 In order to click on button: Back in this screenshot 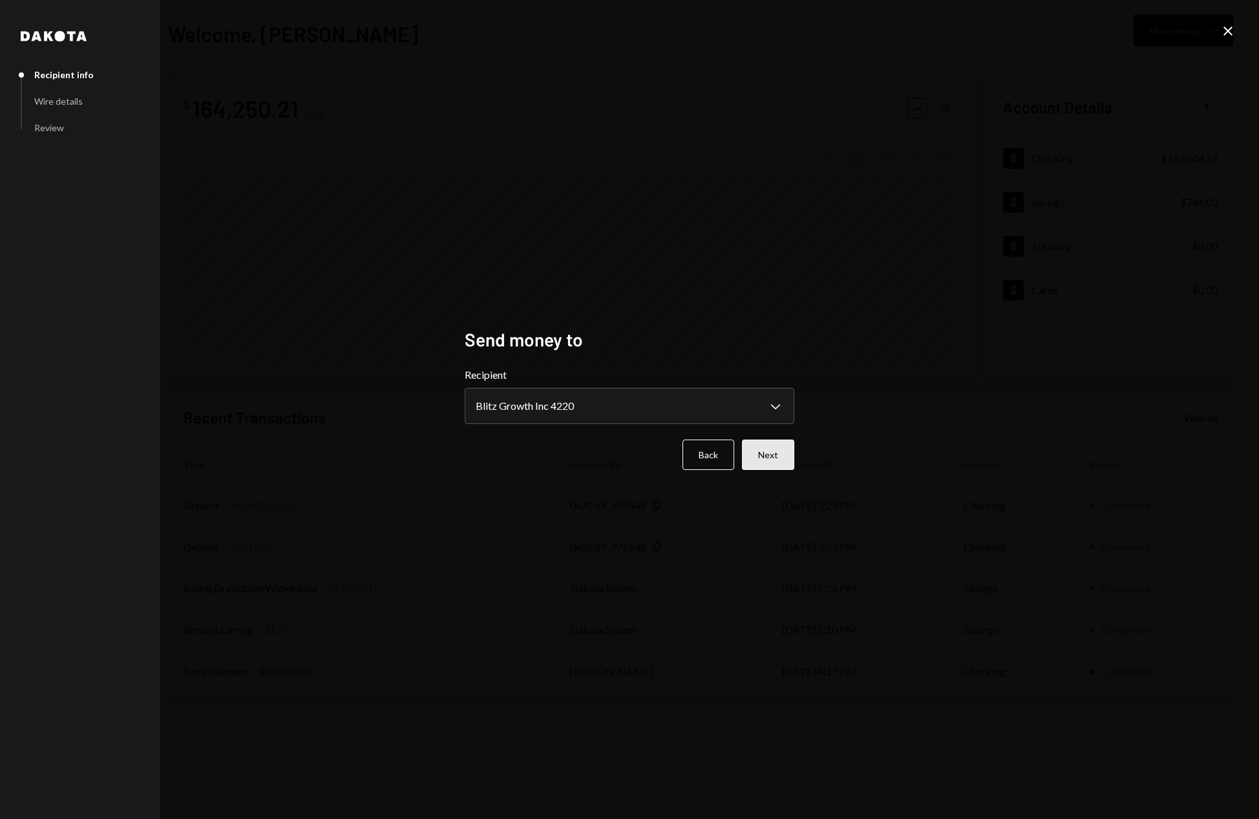, I will do `click(708, 454)`.